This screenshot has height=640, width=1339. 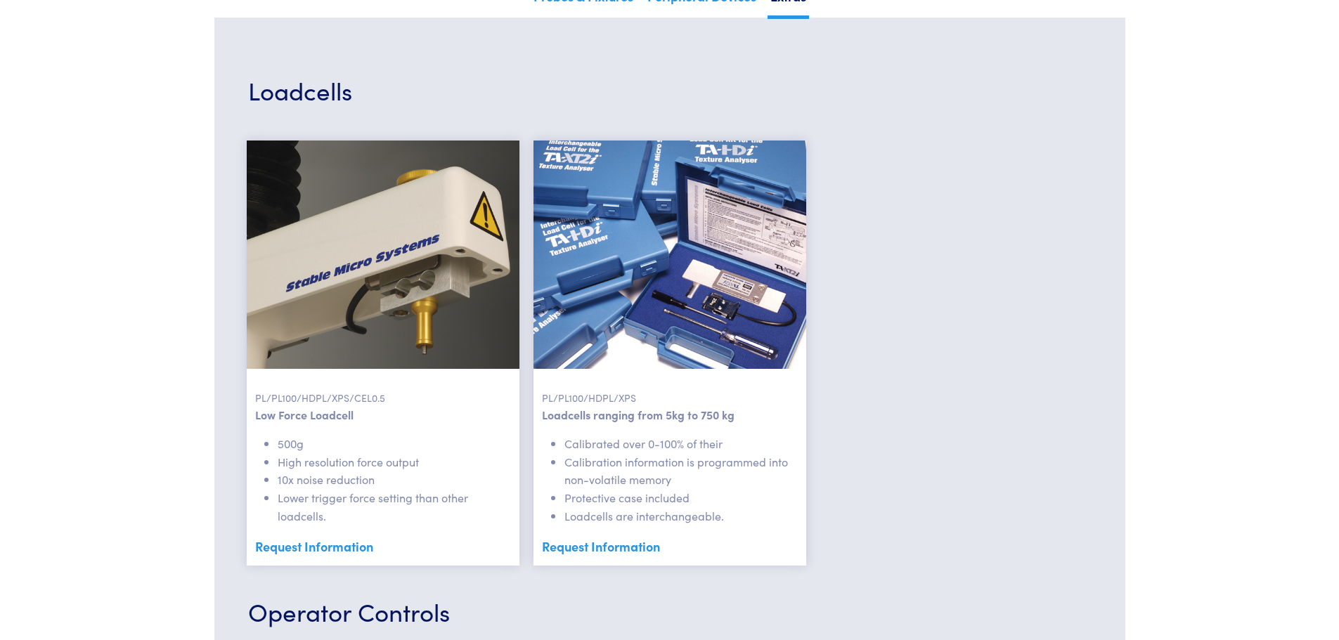 What do you see at coordinates (681, 444) in the screenshot?
I see `li: Calibrated over 0-100% of their` at bounding box center [681, 444].